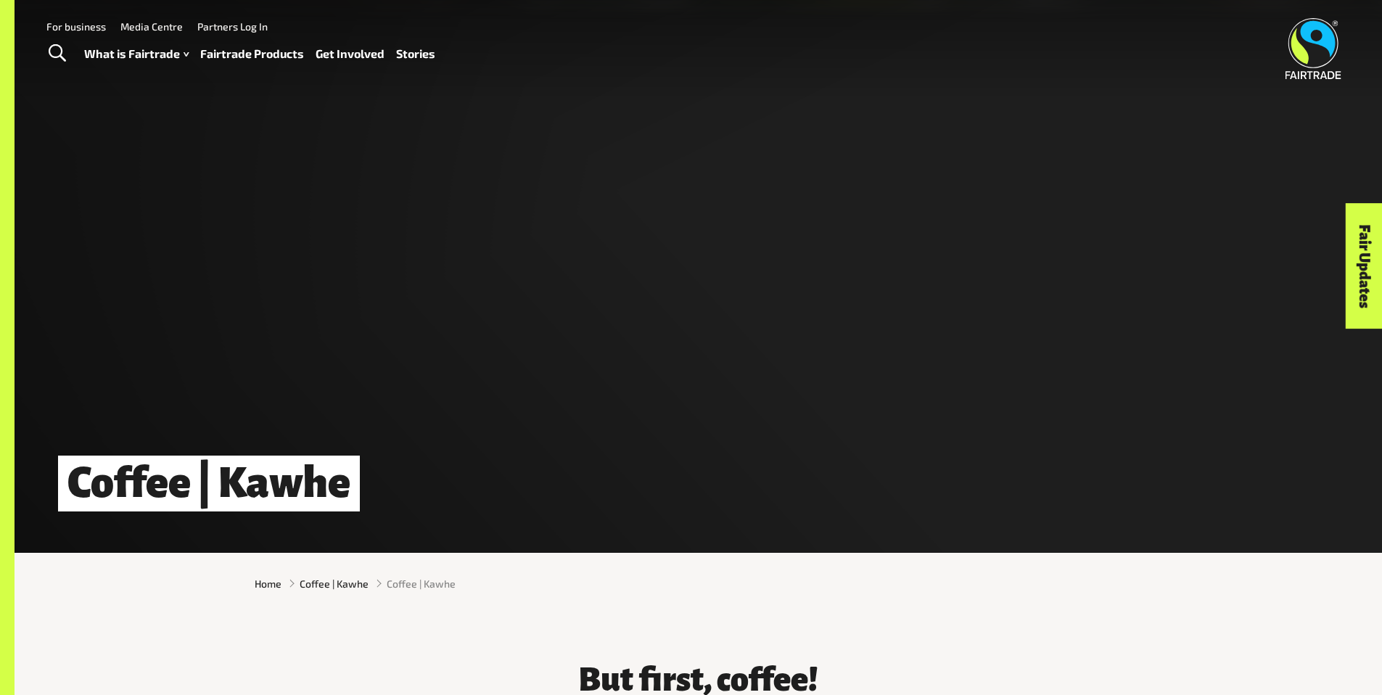  Describe the element at coordinates (136, 54) in the screenshot. I see `a: What is Fairtrade` at that location.